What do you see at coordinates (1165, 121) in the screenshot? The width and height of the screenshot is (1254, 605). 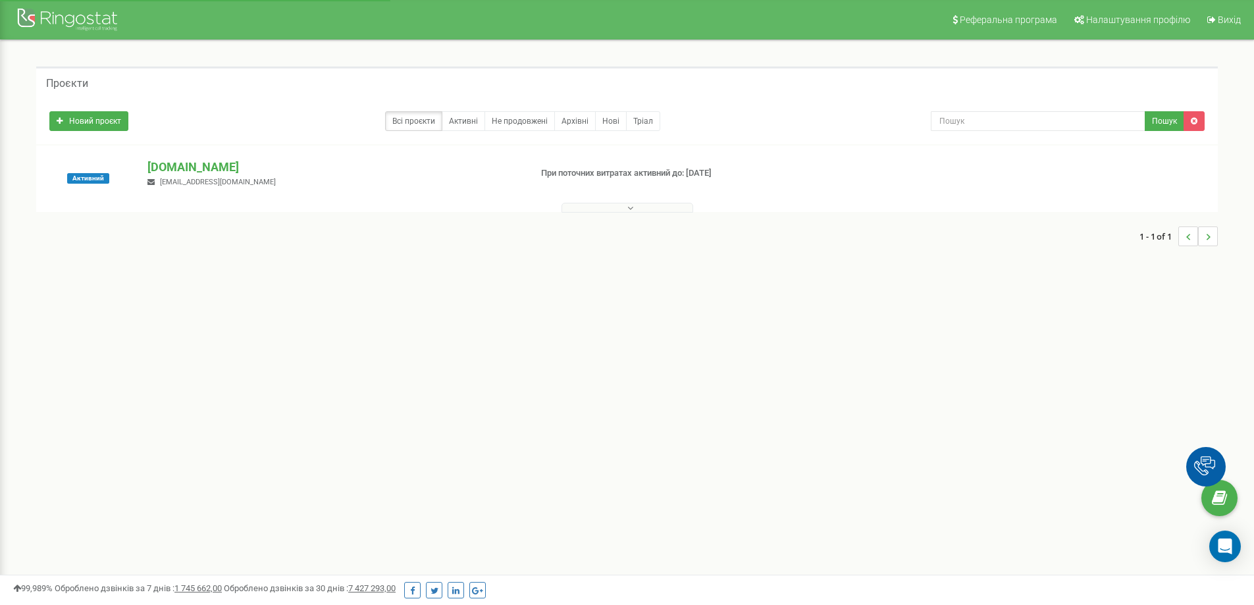 I see `button: Пошук` at bounding box center [1165, 121].